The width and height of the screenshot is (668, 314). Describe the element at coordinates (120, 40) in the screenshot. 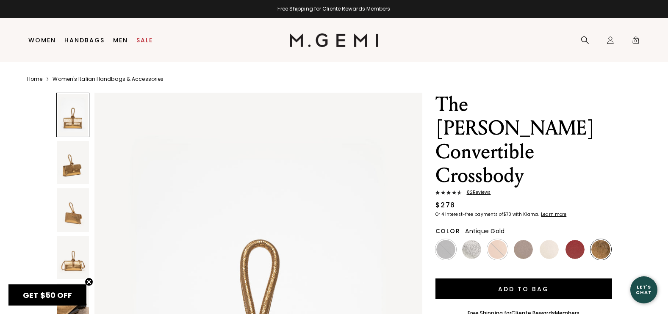

I see `a: Men` at that location.